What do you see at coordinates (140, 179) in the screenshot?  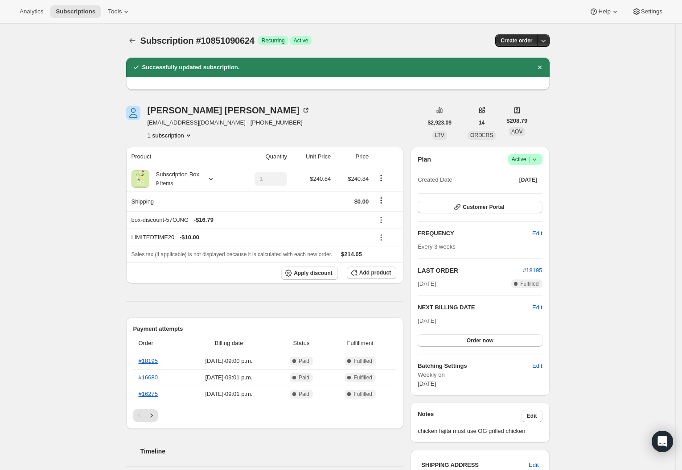 I see `img: product img` at bounding box center [140, 179].